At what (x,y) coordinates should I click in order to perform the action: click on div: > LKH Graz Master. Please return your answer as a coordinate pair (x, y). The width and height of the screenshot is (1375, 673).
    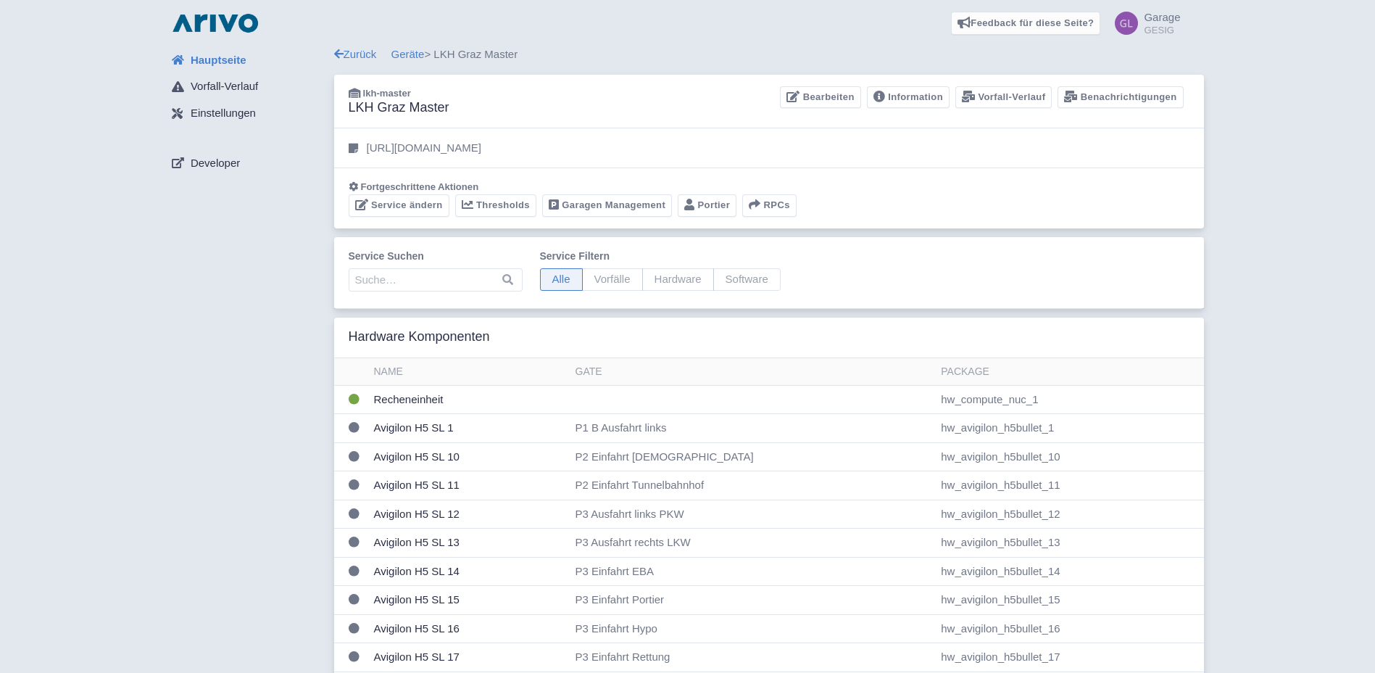
    Looking at the image, I should click on (769, 54).